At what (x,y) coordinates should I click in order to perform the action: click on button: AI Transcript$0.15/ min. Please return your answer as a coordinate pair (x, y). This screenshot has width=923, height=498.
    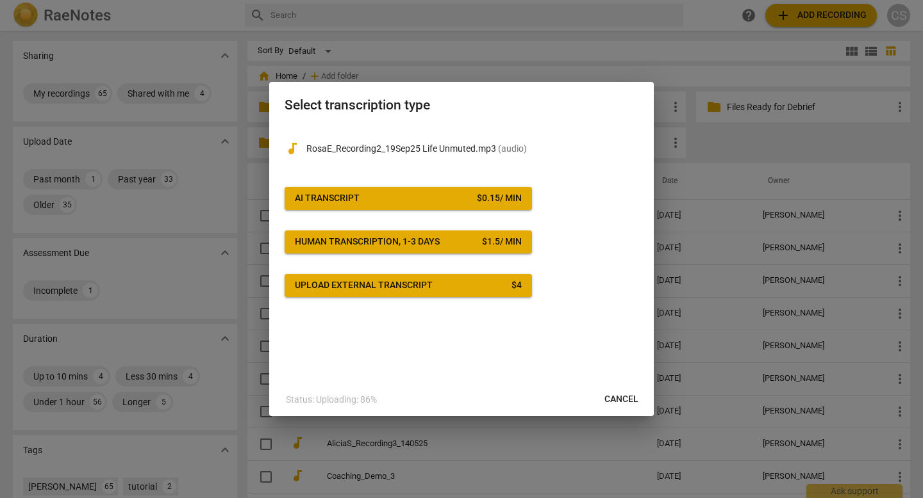
    Looking at the image, I should click on (408, 199).